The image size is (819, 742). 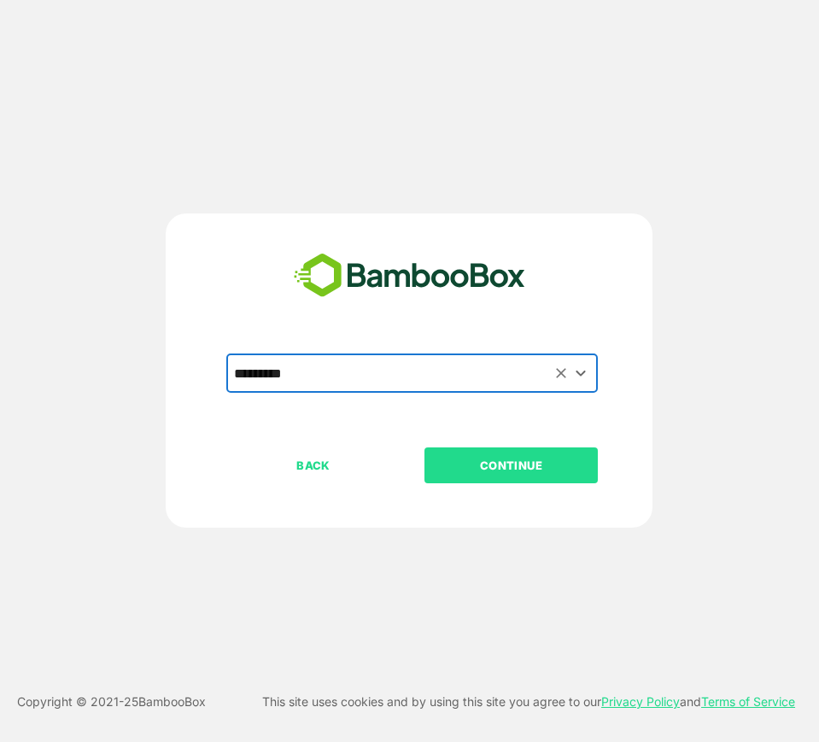 What do you see at coordinates (313, 466) in the screenshot?
I see `button: BACK` at bounding box center [313, 466].